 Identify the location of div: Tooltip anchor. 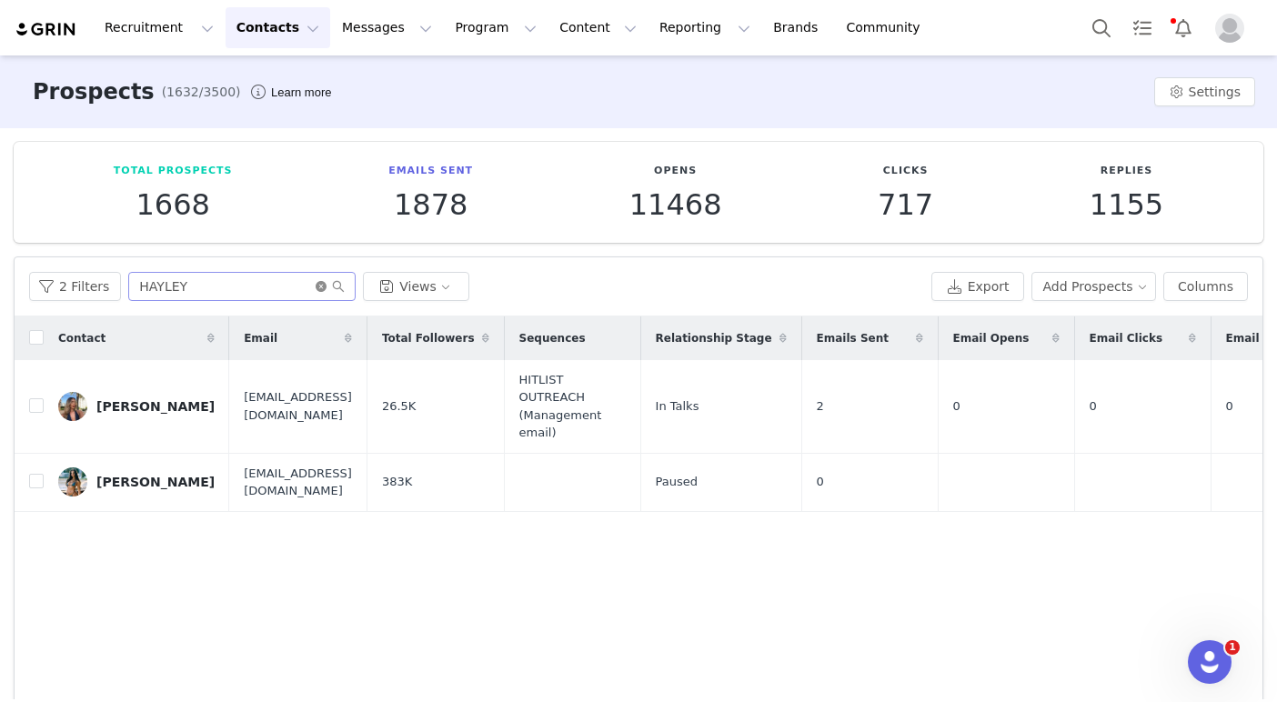
(301, 93).